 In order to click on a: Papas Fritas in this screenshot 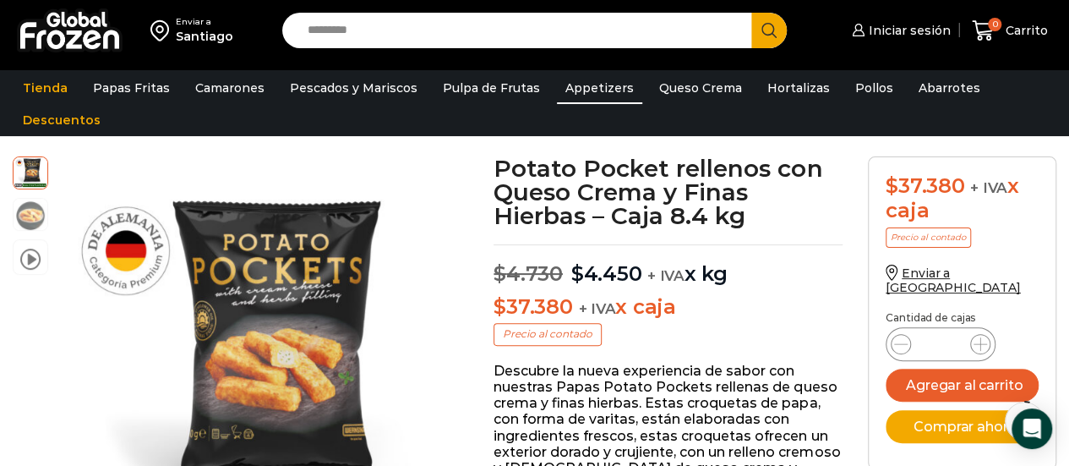, I will do `click(131, 88)`.